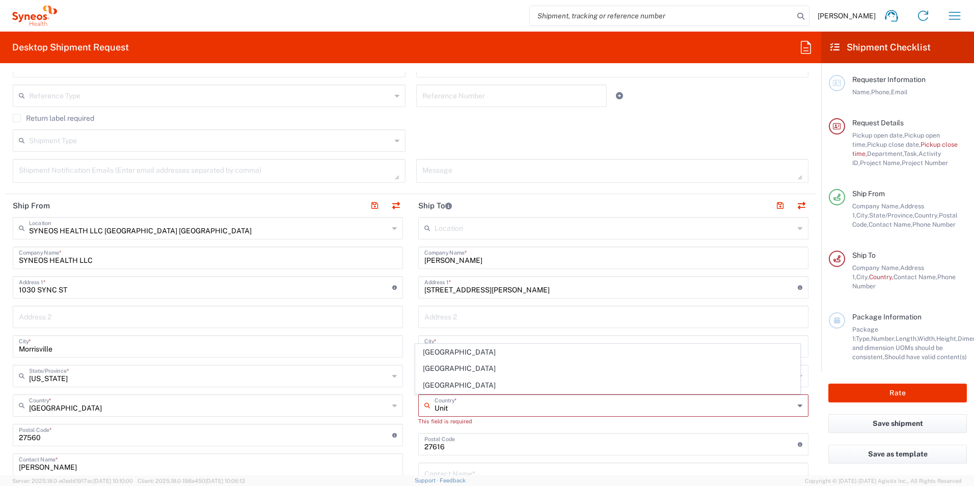 Image resolution: width=974 pixels, height=486 pixels. Describe the element at coordinates (934, 224) in the screenshot. I see `span: Phone Number` at that location.